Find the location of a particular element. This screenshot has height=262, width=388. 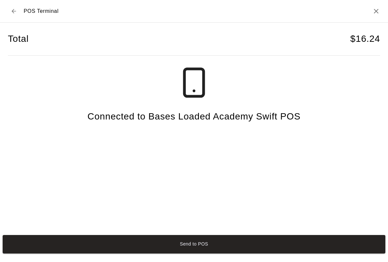

button: Send to POS is located at coordinates (194, 244).